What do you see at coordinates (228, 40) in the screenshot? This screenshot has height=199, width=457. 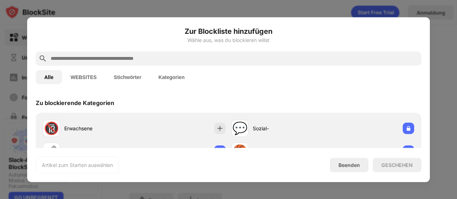 I see `div: Wähle aus, was du blockieren willst` at bounding box center [228, 40].